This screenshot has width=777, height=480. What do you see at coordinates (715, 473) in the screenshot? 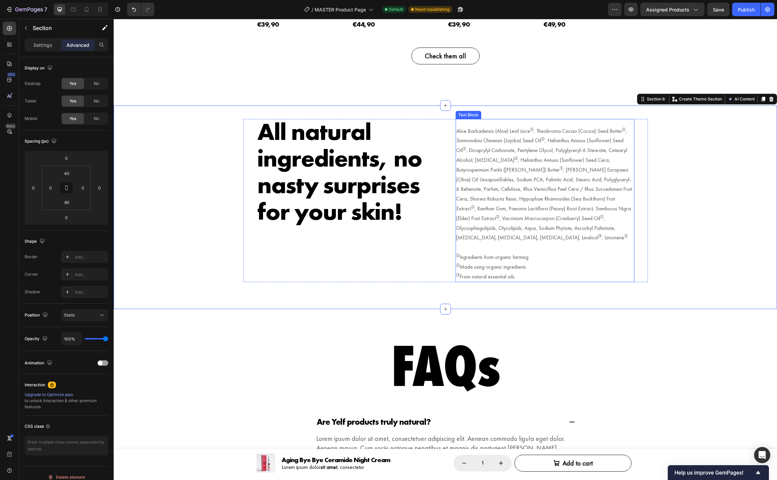
I see `span: Help us improve GemPages!` at bounding box center [715, 473].